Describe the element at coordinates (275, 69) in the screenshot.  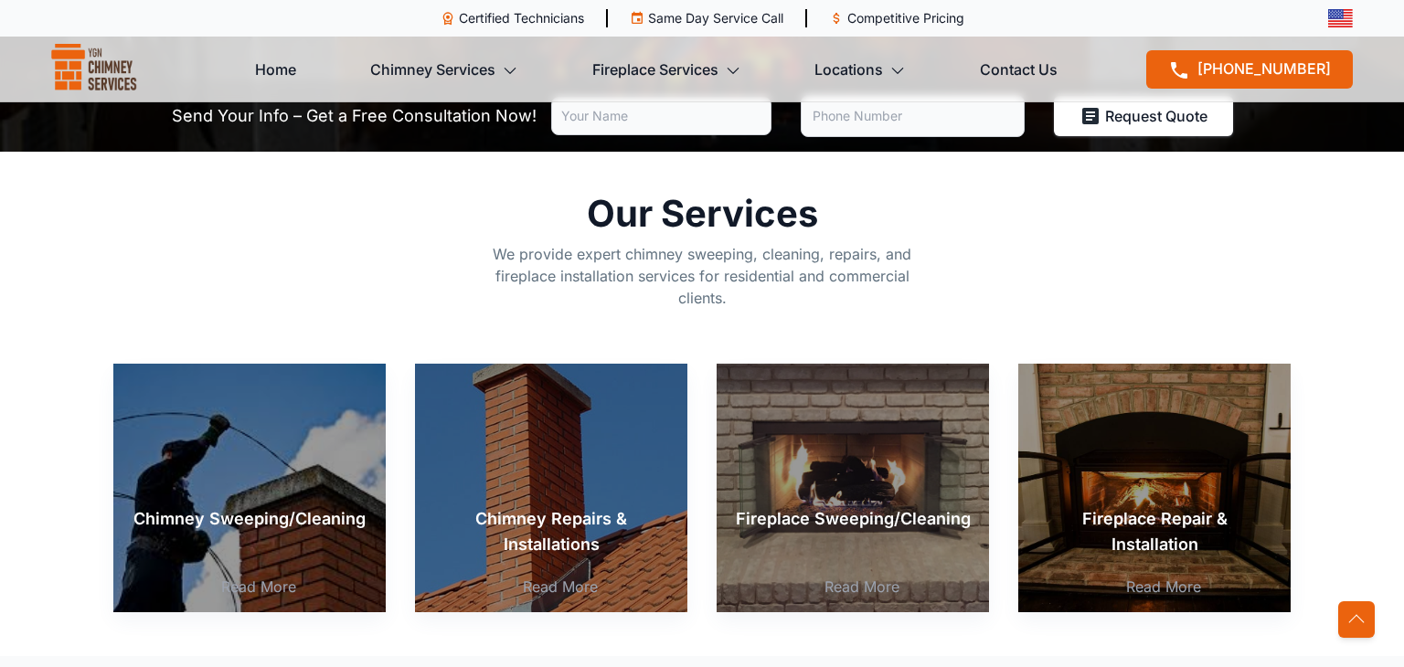
I see `a: Home` at that location.